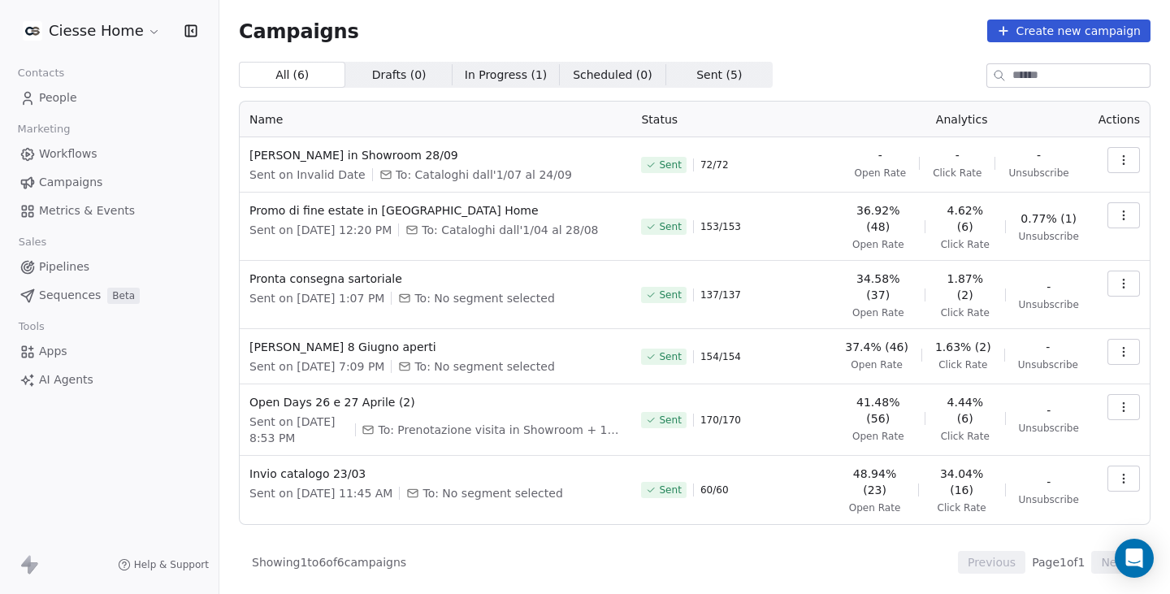 This screenshot has height=594, width=1170. I want to click on span: Contacts, so click(41, 73).